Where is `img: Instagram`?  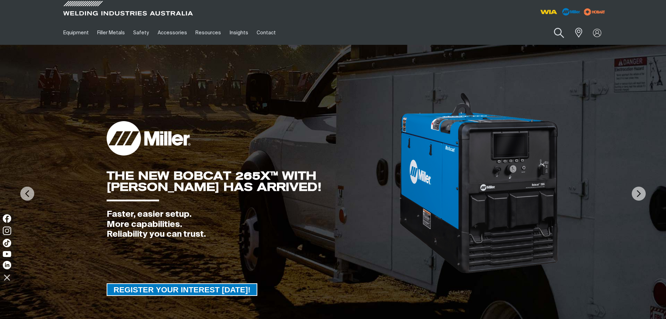
img: Instagram is located at coordinates (7, 230).